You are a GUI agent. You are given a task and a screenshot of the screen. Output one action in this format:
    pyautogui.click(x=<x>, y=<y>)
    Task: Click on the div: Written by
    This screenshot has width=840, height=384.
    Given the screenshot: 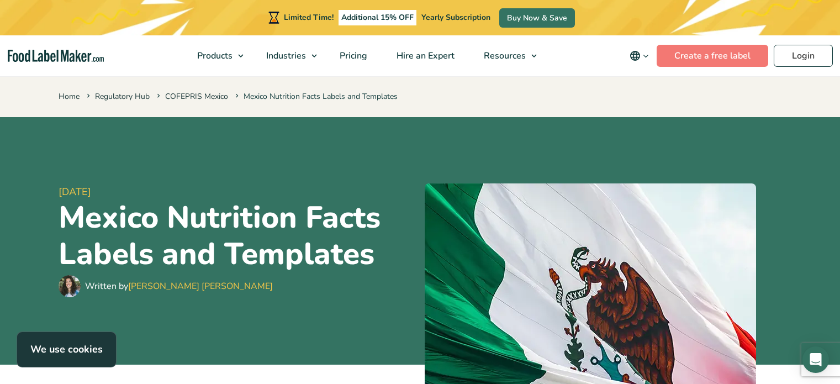 What is the action you would take?
    pyautogui.click(x=179, y=286)
    